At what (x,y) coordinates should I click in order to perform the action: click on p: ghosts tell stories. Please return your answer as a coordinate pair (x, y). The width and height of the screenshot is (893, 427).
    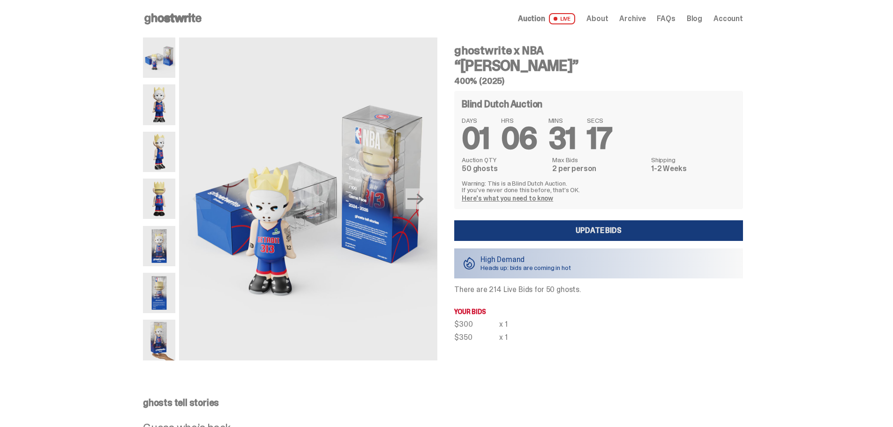
    Looking at the image, I should click on (443, 403).